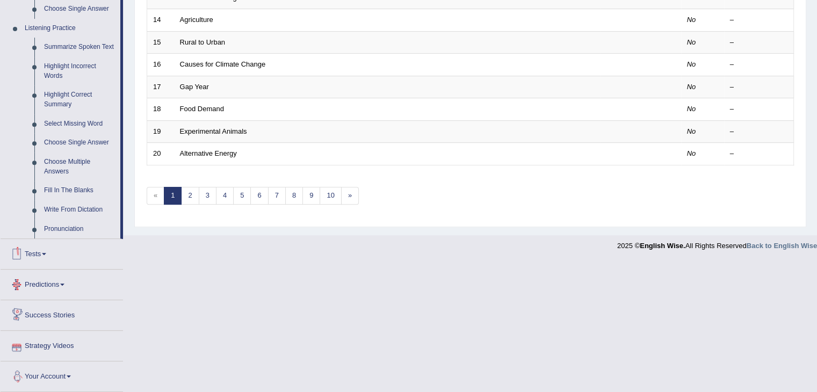 The image size is (817, 392). Describe the element at coordinates (208, 153) in the screenshot. I see `a: Alternative Energy` at that location.